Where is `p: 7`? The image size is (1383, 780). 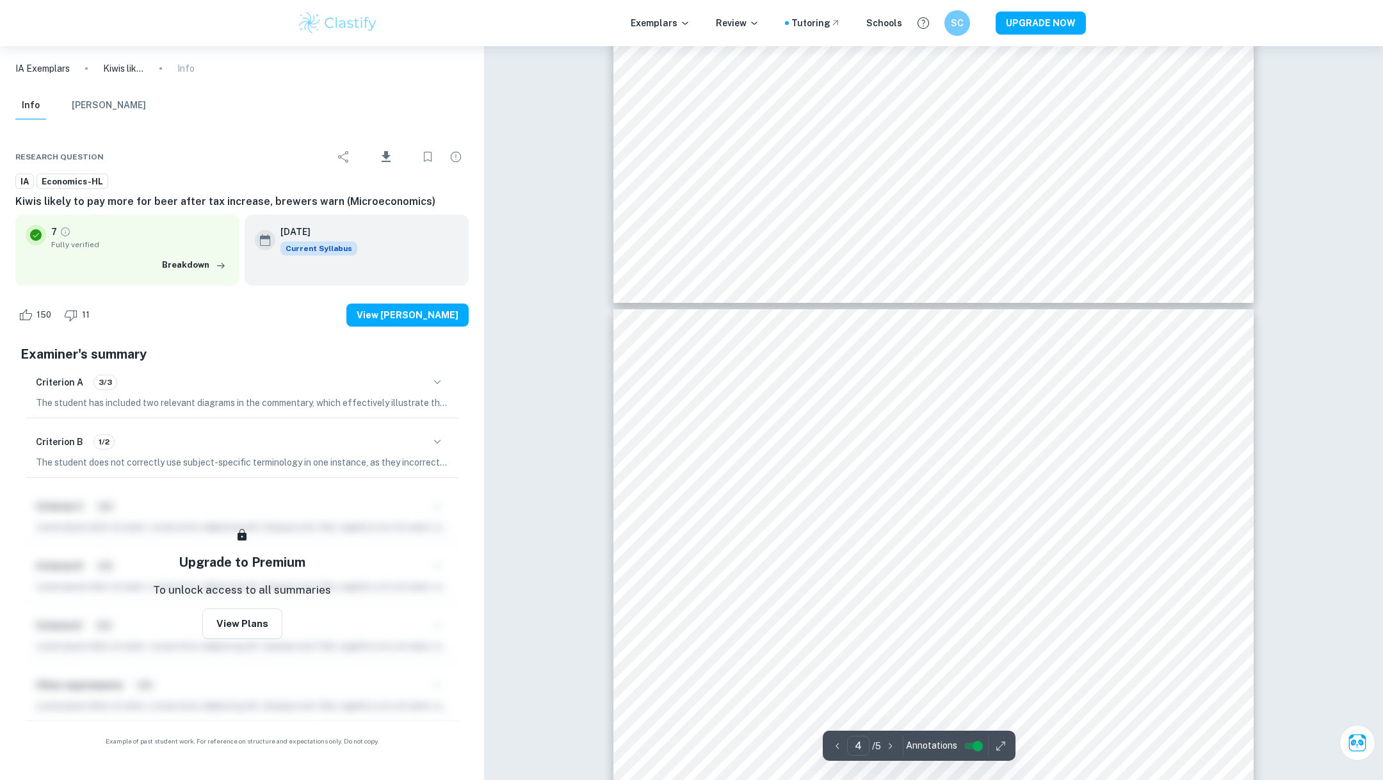
p: 7 is located at coordinates (54, 232).